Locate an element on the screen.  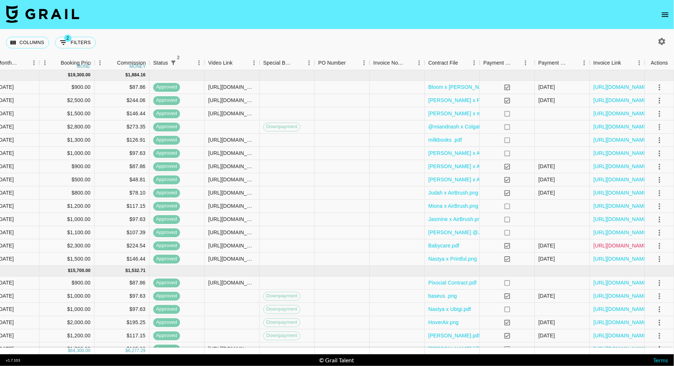
div: $273.35 is located at coordinates (122, 127).